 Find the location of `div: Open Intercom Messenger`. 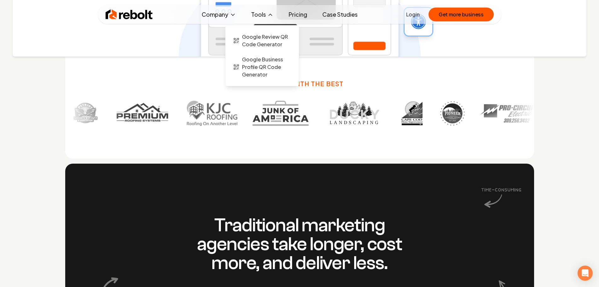

div: Open Intercom Messenger is located at coordinates (585, 274).